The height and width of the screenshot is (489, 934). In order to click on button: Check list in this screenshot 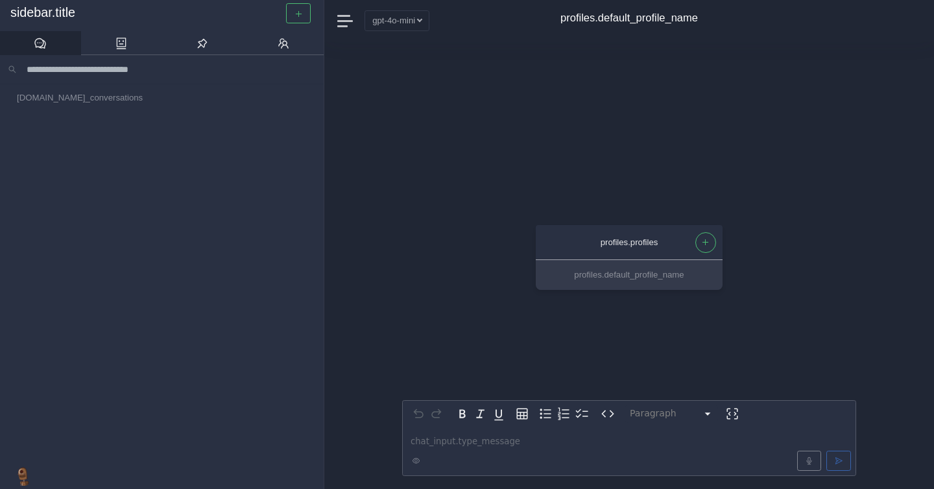, I will do `click(582, 414)`.